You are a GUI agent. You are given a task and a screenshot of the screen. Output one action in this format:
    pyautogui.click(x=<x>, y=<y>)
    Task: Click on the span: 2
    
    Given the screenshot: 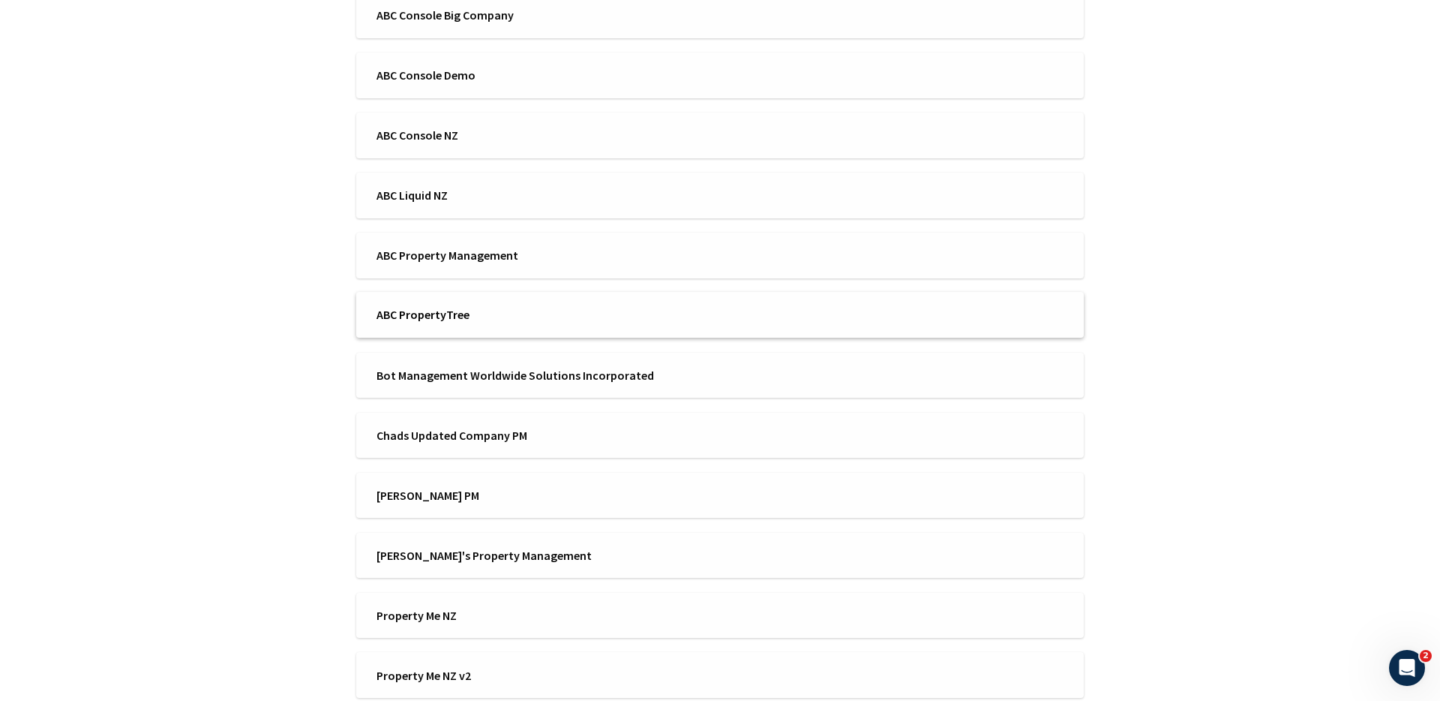 What is the action you would take?
    pyautogui.click(x=1426, y=656)
    